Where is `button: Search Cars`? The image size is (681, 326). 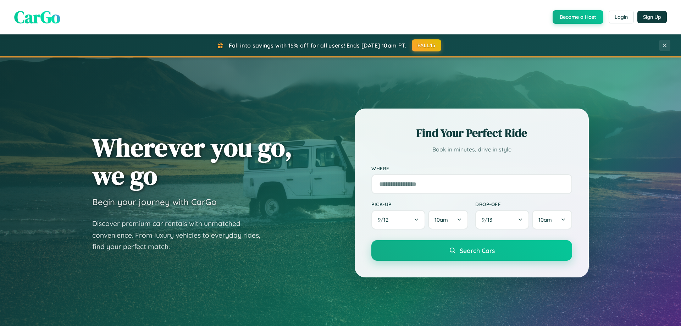 button: Search Cars is located at coordinates (472, 251).